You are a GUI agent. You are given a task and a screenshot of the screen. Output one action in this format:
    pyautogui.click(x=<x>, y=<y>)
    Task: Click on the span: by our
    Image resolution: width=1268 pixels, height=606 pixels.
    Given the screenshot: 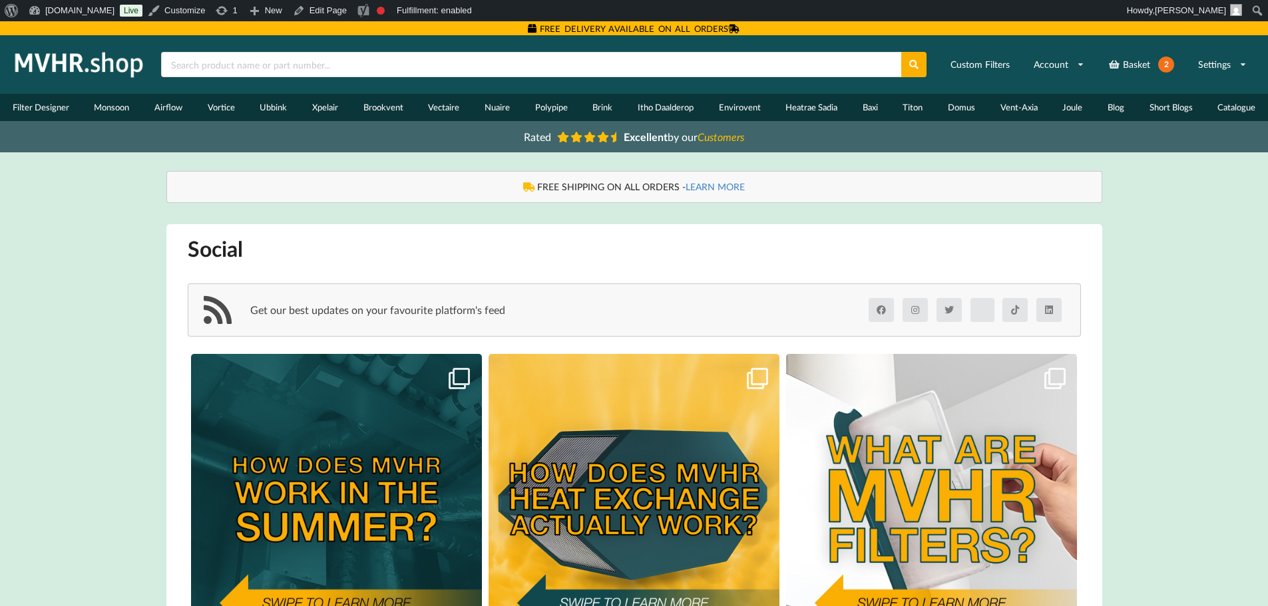 What is the action you would take?
    pyautogui.click(x=684, y=136)
    